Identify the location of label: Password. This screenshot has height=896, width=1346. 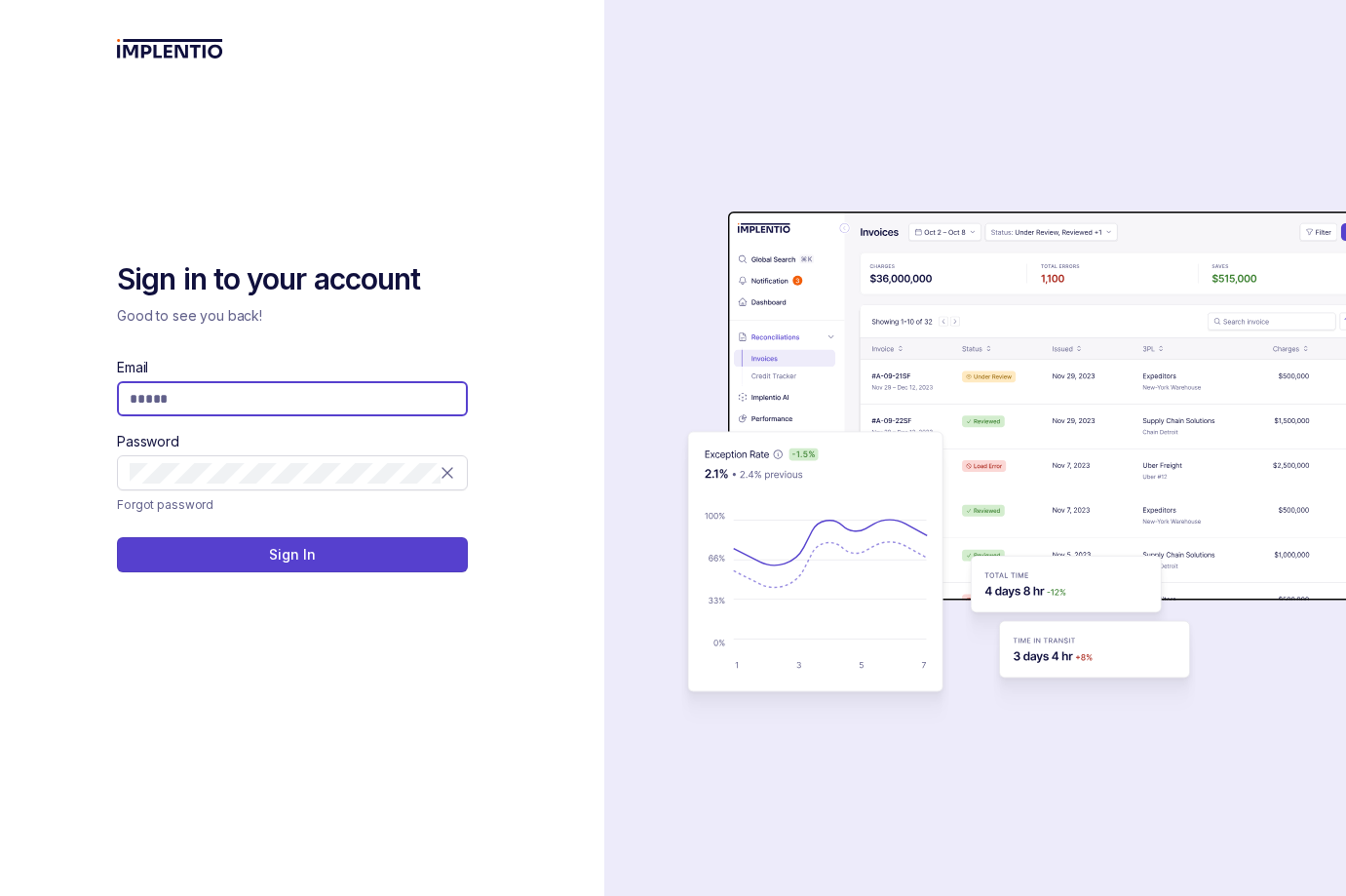
(148, 441).